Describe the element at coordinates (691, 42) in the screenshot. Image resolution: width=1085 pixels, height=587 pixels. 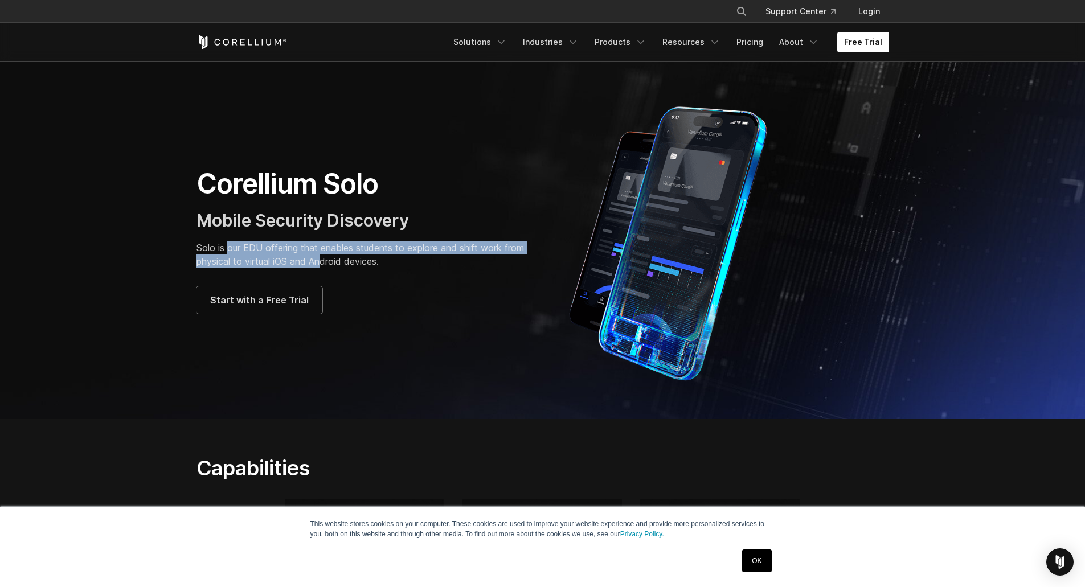
I see `a: Resources` at that location.